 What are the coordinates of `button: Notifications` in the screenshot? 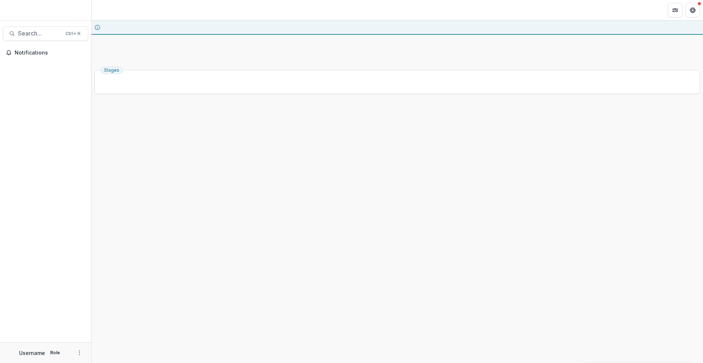 It's located at (45, 53).